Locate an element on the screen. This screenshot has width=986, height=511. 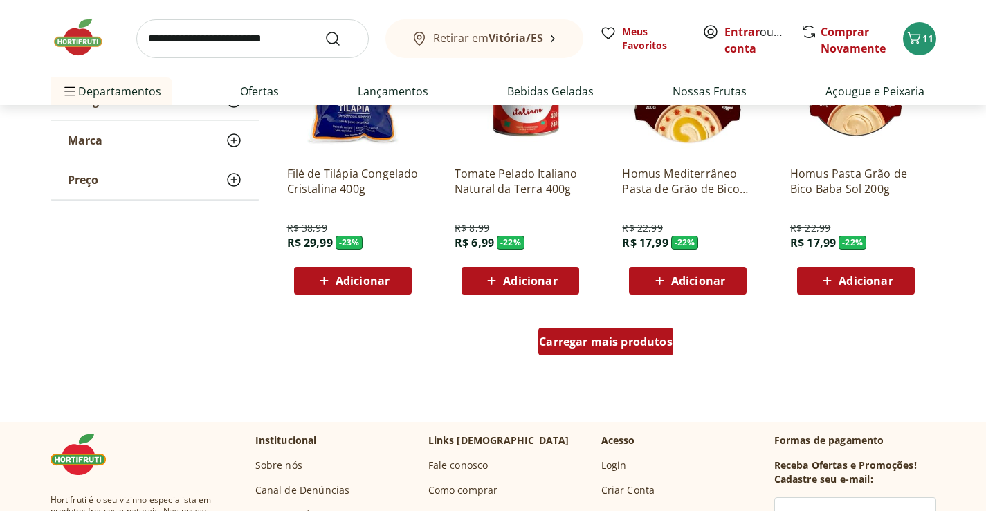
button: Submit Search is located at coordinates (341, 39).